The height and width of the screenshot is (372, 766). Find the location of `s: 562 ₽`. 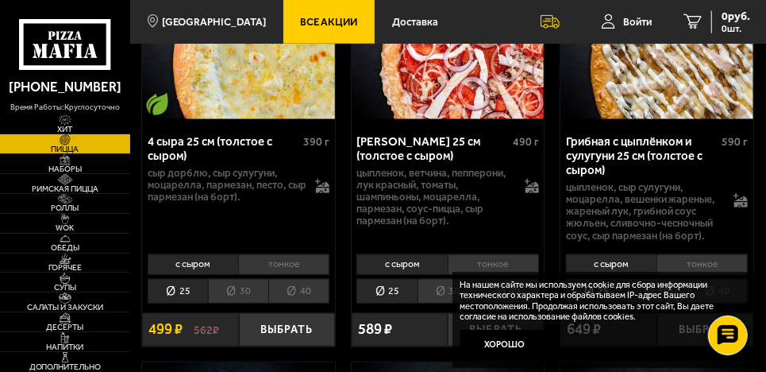

s: 562 ₽ is located at coordinates (207, 329).